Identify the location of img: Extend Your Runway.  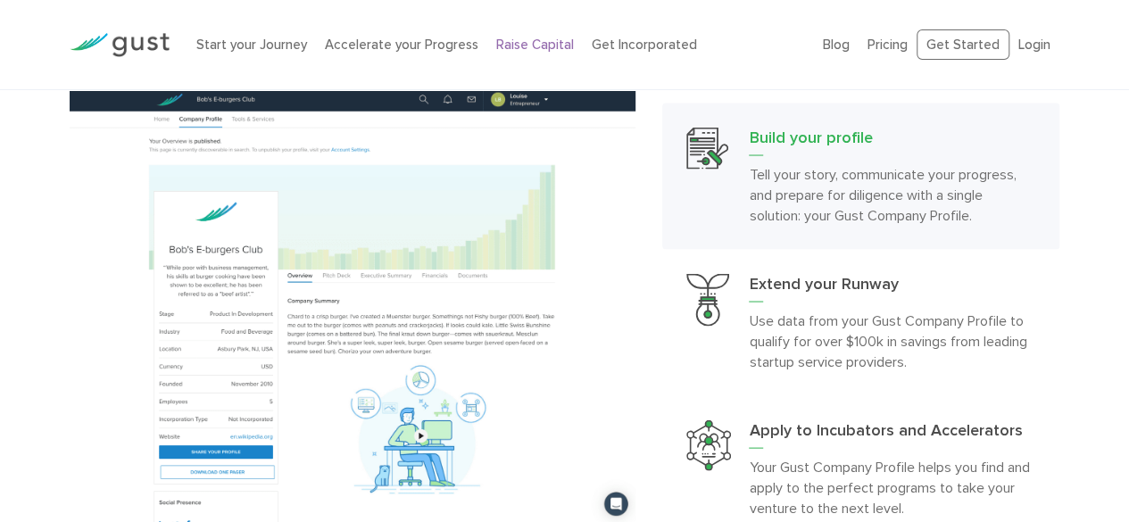
(707, 299).